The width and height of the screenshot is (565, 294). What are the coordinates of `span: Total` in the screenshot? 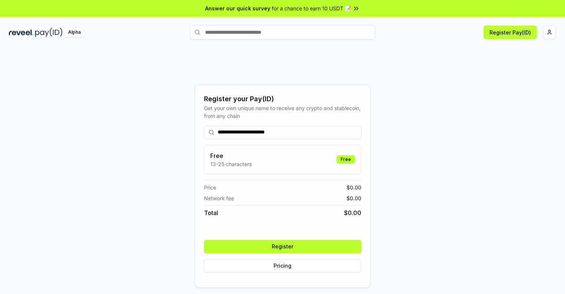 It's located at (211, 213).